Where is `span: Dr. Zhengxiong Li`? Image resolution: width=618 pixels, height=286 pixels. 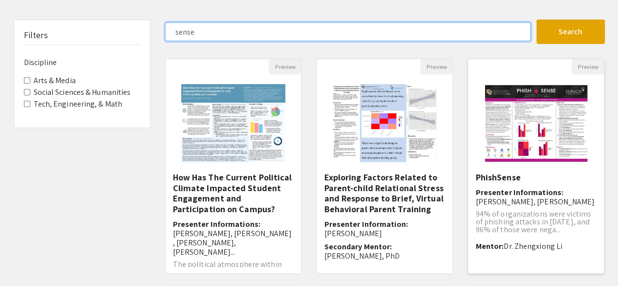
span: Dr. Zhengxiong Li is located at coordinates (533, 246).